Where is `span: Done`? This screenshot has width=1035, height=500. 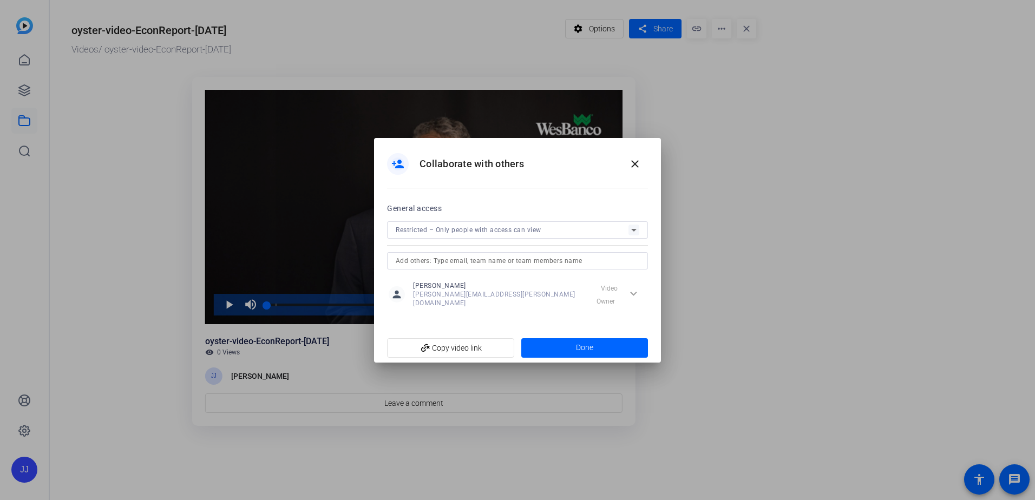 span: Done is located at coordinates (585, 348).